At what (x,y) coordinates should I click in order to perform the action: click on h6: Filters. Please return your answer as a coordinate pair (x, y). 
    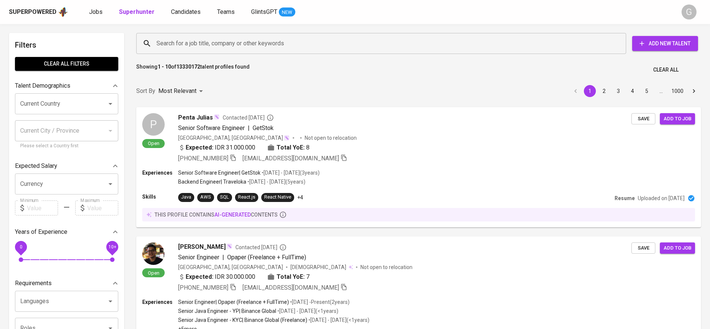
    Looking at the image, I should click on (67, 45).